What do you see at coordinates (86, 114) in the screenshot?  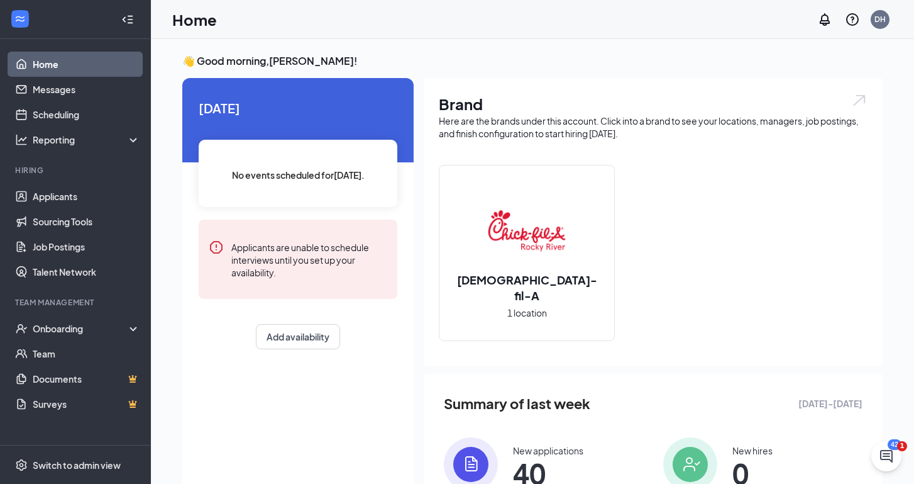 I see `a: Scheduling` at bounding box center [86, 114].